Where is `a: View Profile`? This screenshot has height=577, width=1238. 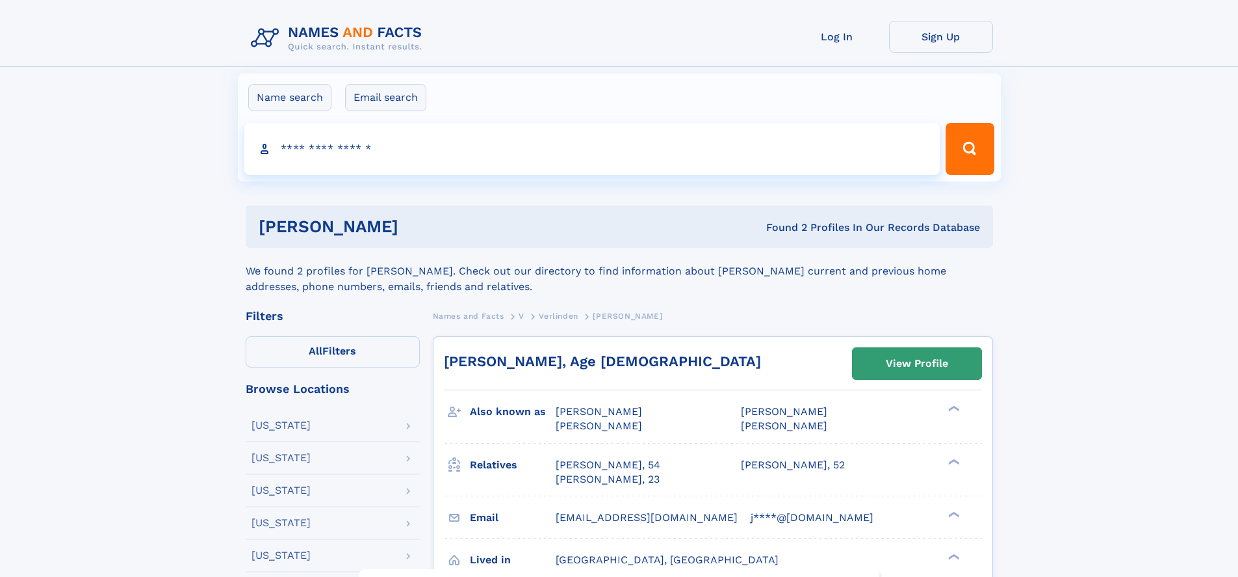 a: View Profile is located at coordinates (917, 363).